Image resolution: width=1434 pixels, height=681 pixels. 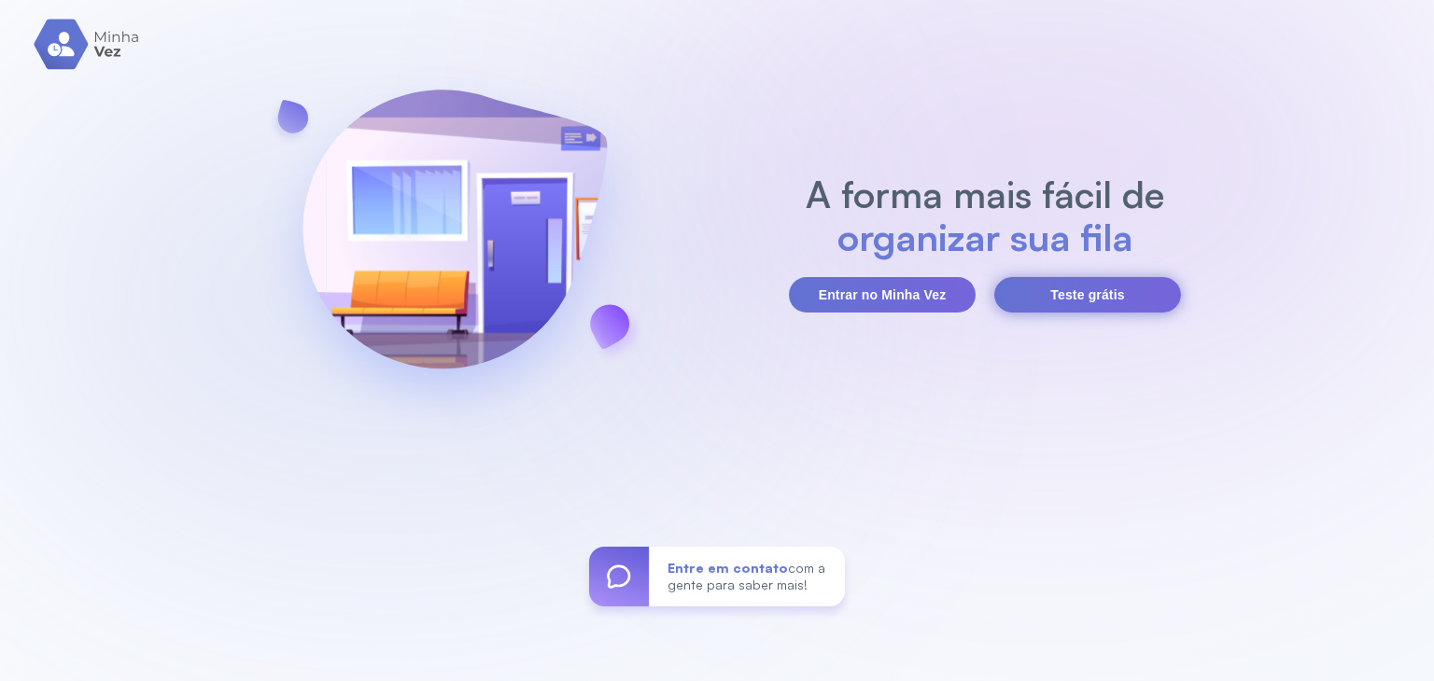 What do you see at coordinates (747, 577) in the screenshot?
I see `div: com a gente para saber mais!` at bounding box center [747, 577].